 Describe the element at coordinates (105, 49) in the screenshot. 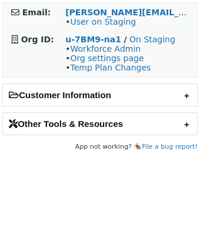

I see `a: Workforce Admin` at that location.